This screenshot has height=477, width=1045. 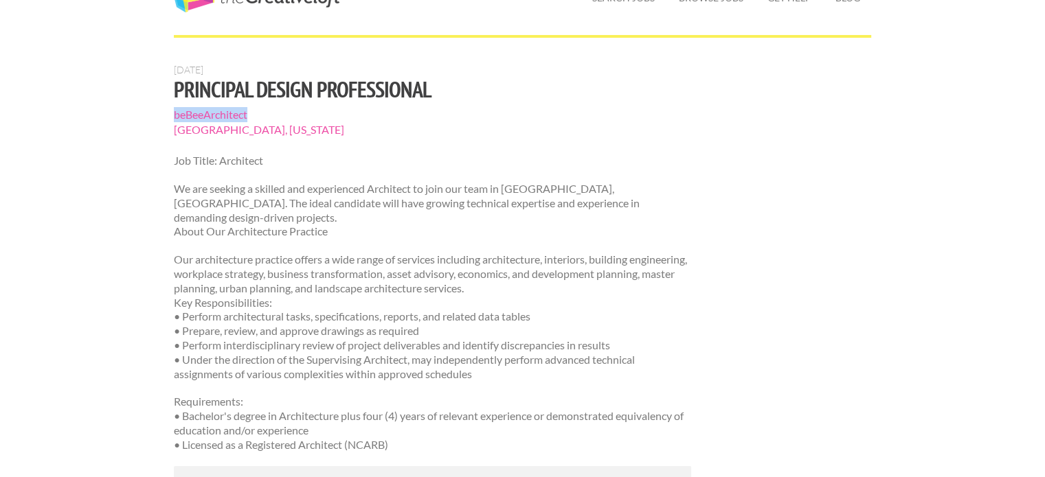 I want to click on p: Job Title: Architect, so click(x=432, y=161).